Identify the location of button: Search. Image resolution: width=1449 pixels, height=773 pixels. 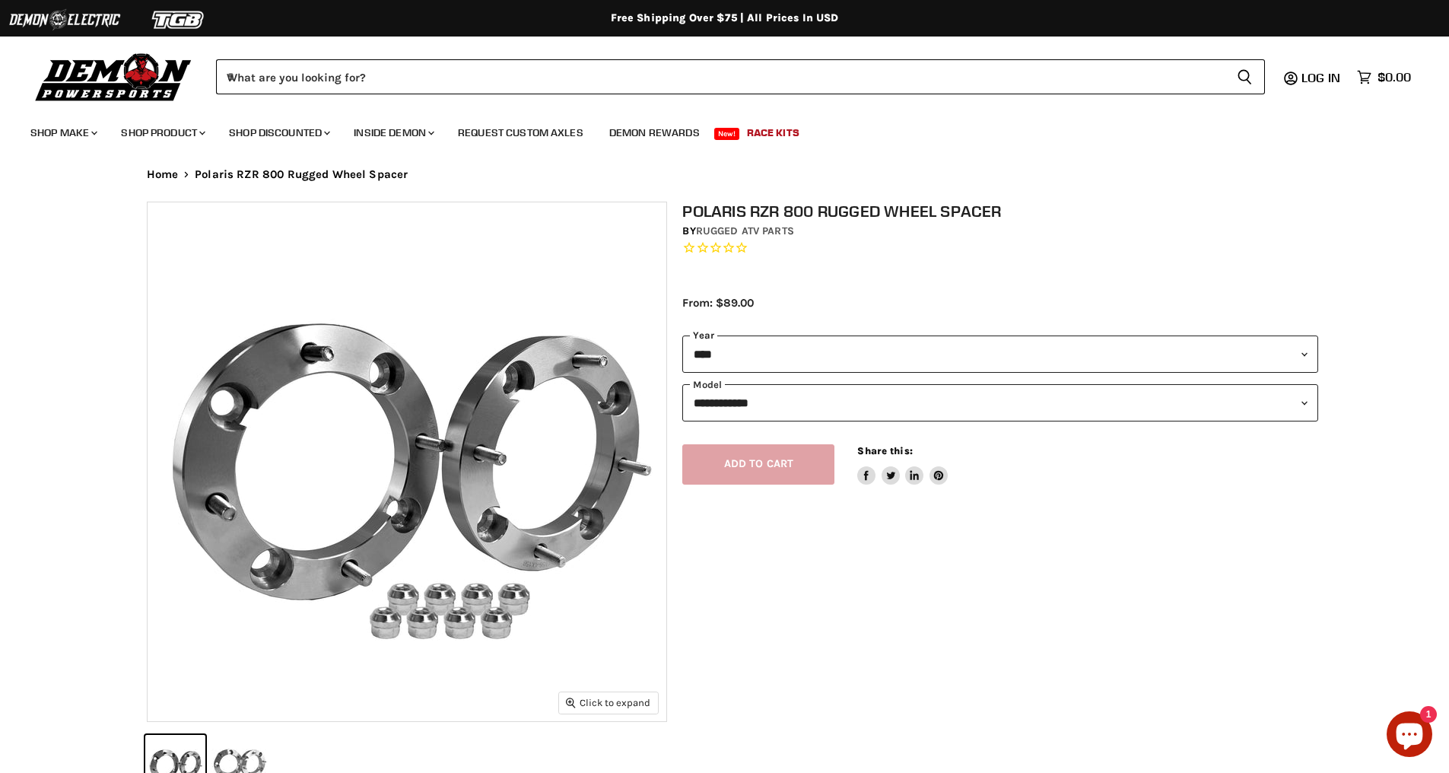
(1245, 77).